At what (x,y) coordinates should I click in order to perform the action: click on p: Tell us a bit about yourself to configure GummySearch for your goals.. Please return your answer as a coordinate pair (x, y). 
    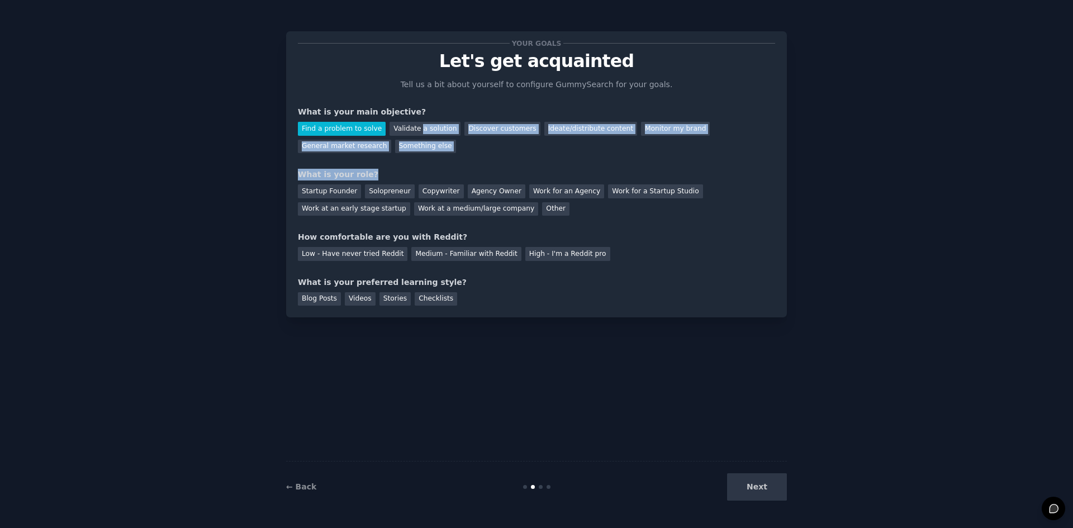
    Looking at the image, I should click on (536, 84).